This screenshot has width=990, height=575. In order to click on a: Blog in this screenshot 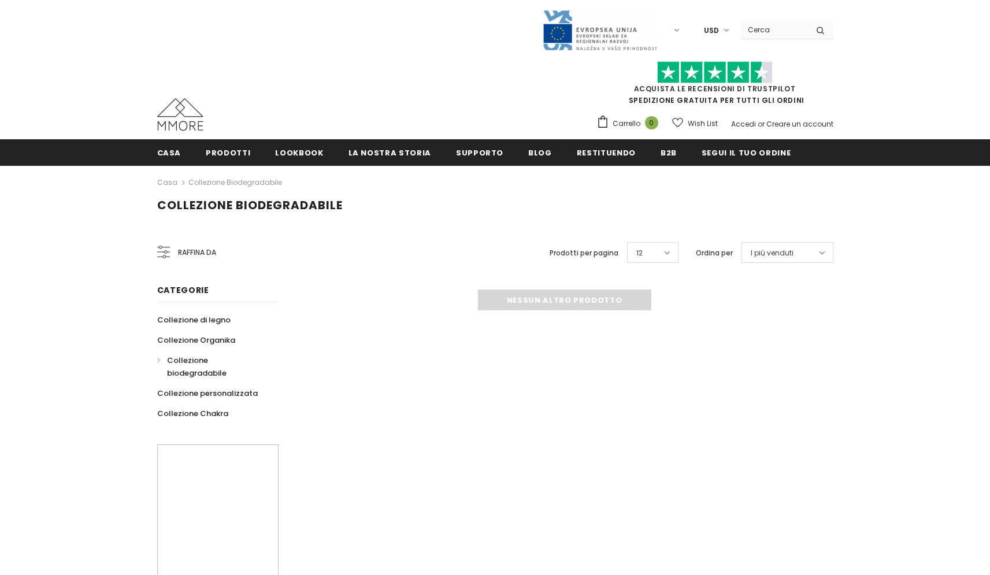, I will do `click(540, 152)`.